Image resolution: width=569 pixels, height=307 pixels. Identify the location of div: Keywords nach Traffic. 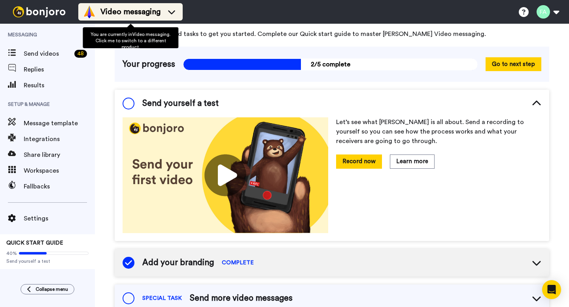
(111, 49).